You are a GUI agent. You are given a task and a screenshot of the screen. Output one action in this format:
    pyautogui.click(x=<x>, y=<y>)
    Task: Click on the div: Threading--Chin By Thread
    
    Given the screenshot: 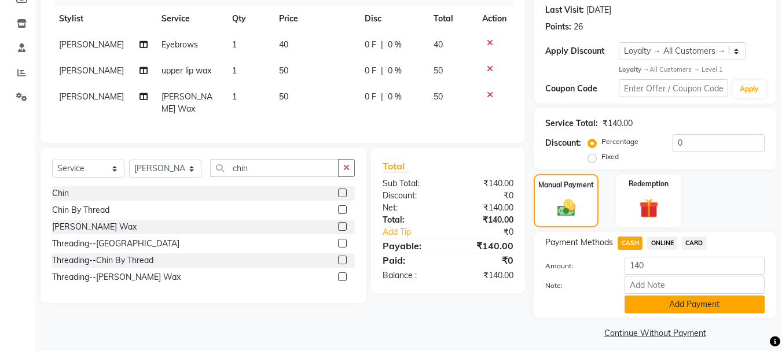 What is the action you would take?
    pyautogui.click(x=102, y=261)
    